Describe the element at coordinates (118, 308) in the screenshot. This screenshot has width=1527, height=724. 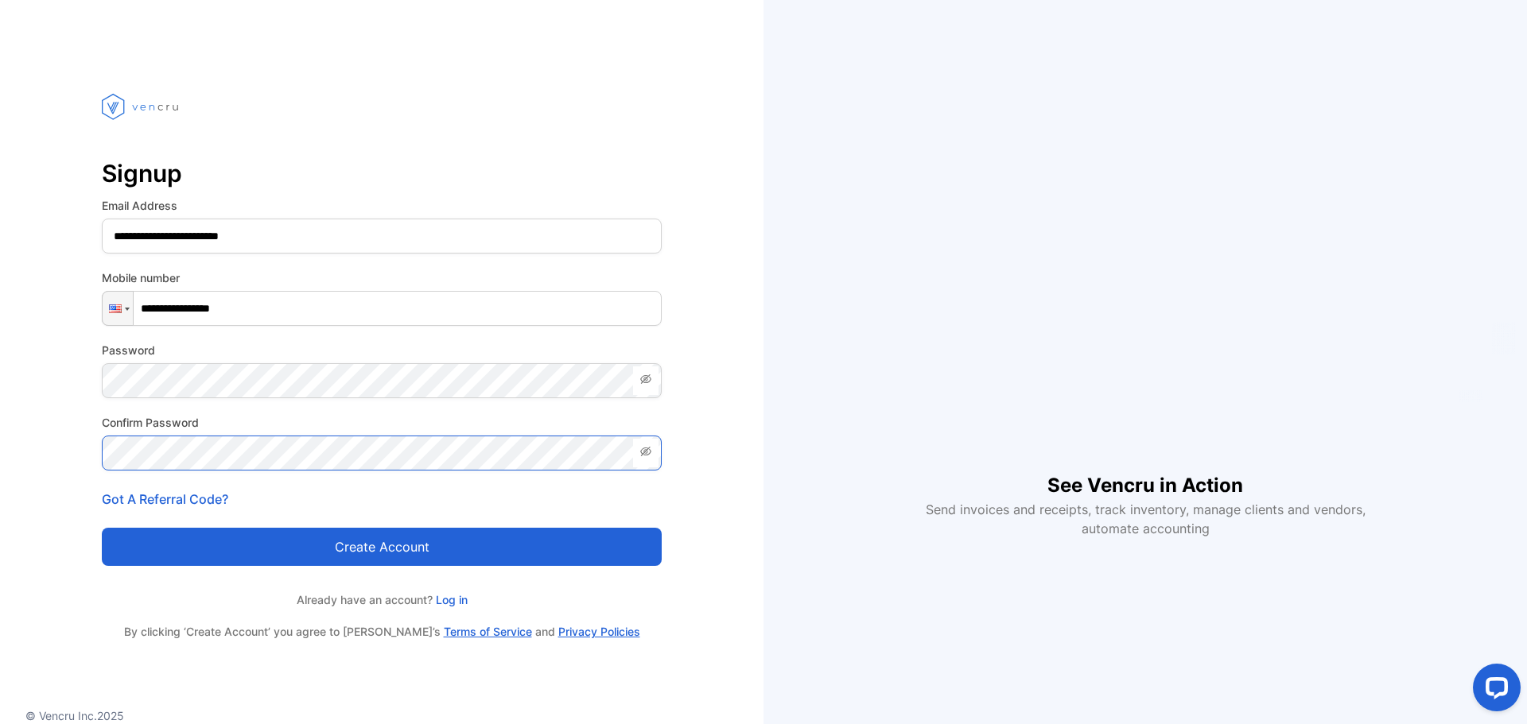
I see `div: United States: + 1` at that location.